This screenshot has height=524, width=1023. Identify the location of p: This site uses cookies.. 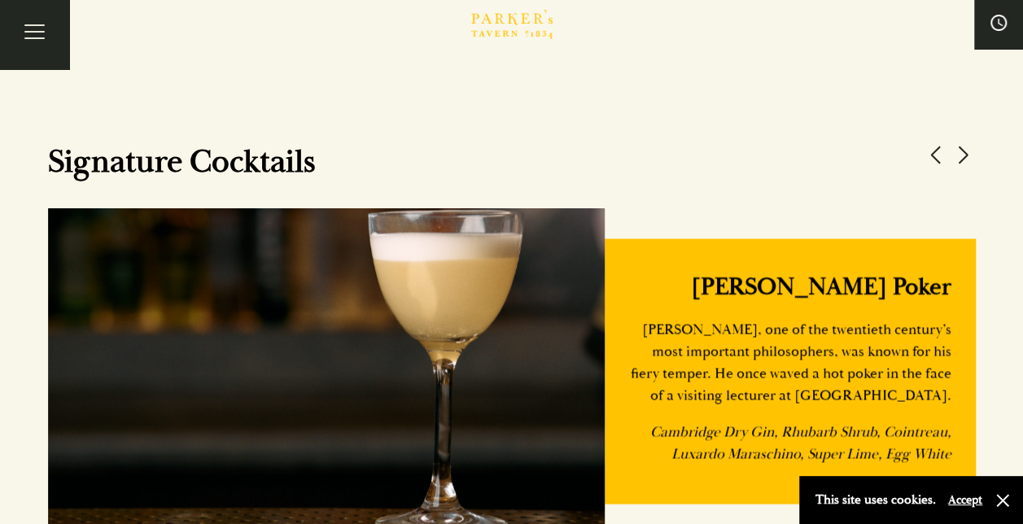
(876, 500).